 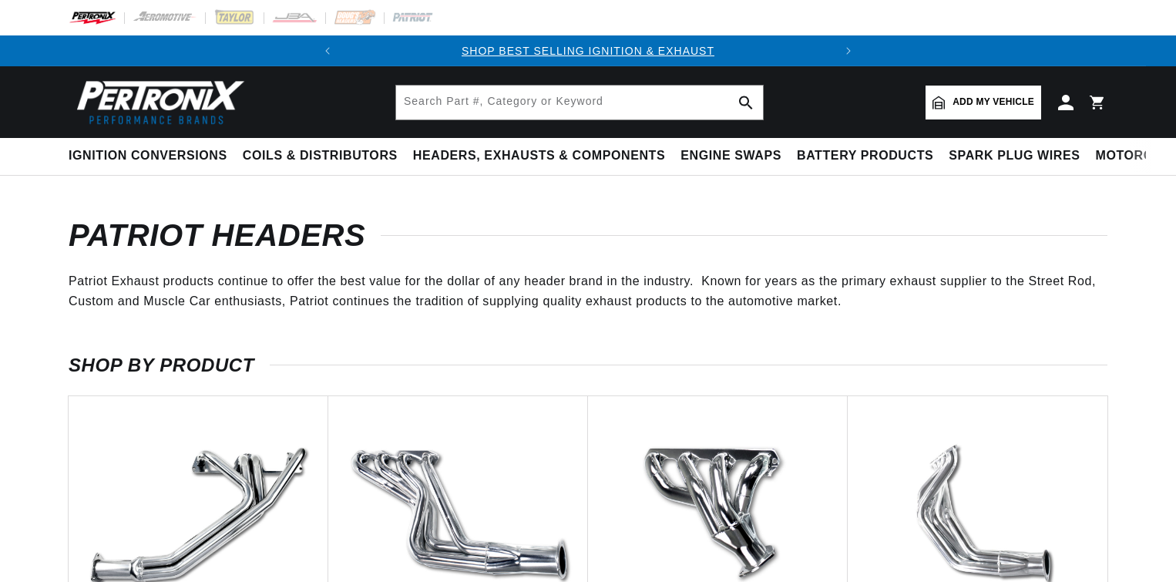 I want to click on h1: Patriot Headers, so click(x=588, y=235).